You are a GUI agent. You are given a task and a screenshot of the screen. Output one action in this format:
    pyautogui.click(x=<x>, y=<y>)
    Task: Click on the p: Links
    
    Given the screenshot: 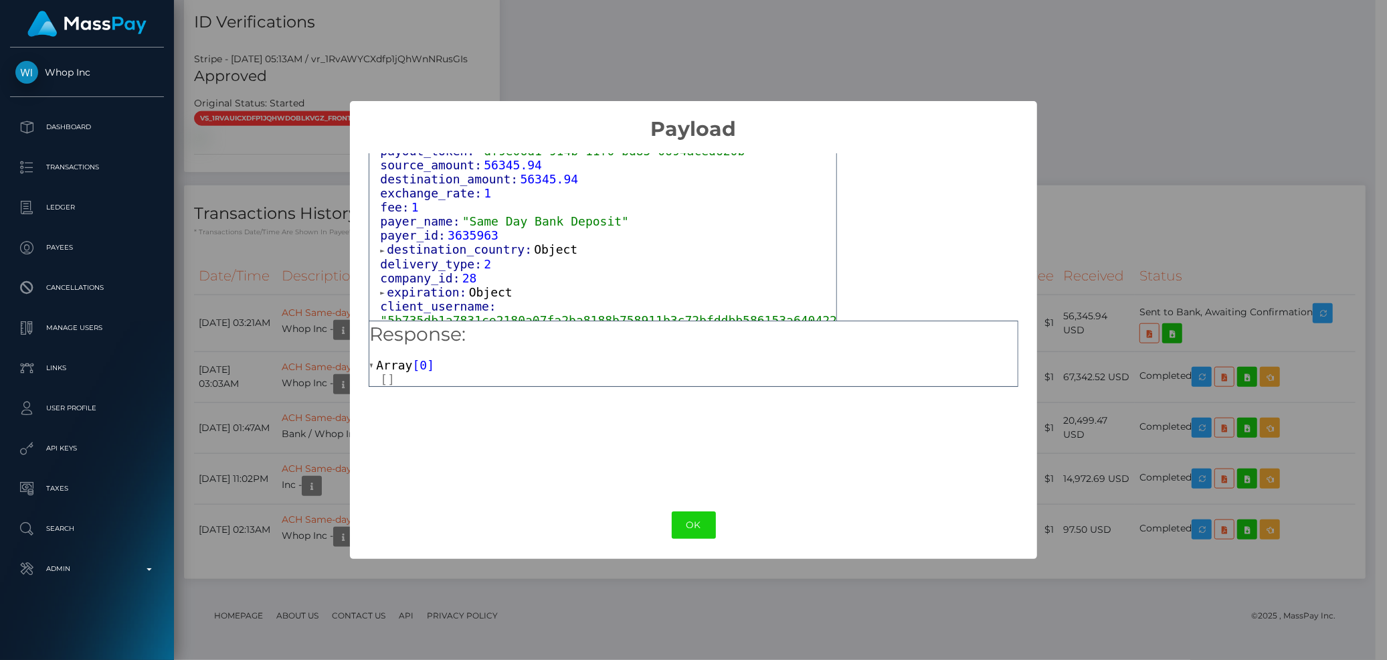 What is the action you would take?
    pyautogui.click(x=87, y=368)
    